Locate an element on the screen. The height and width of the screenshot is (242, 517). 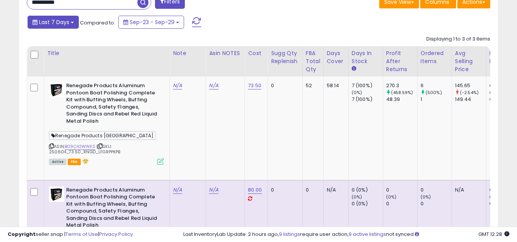
div: Avg Selling Price is located at coordinates (469, 61).